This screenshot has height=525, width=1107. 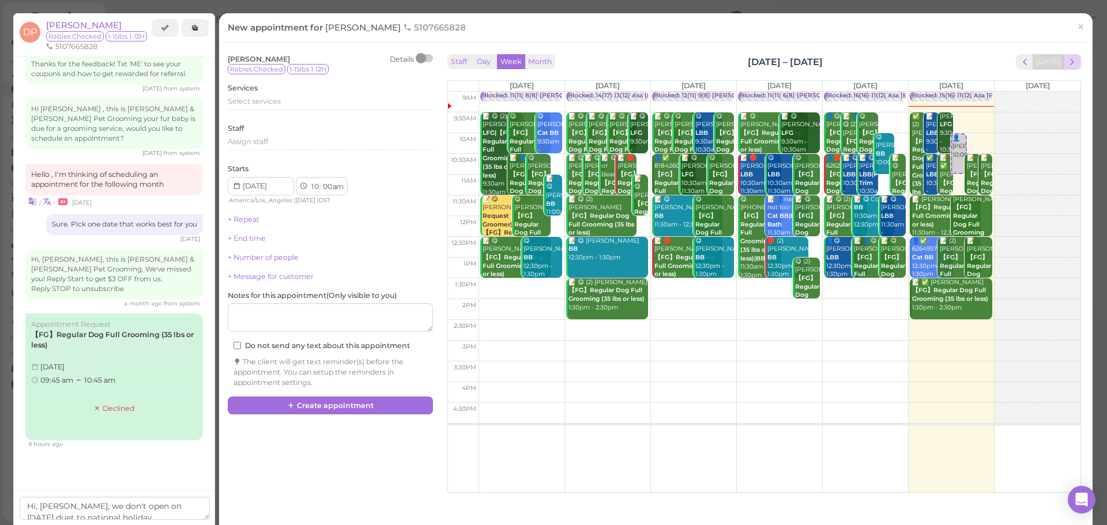 I want to click on span: 9:30am, so click(x=465, y=118).